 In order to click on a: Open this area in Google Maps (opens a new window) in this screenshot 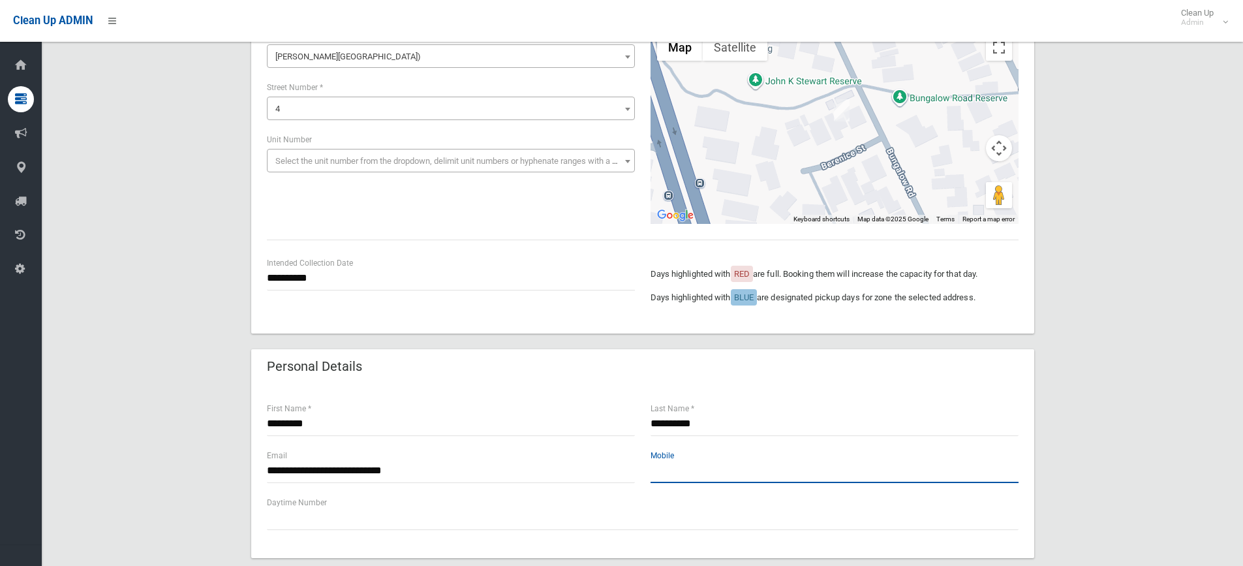, I will do `click(675, 215)`.